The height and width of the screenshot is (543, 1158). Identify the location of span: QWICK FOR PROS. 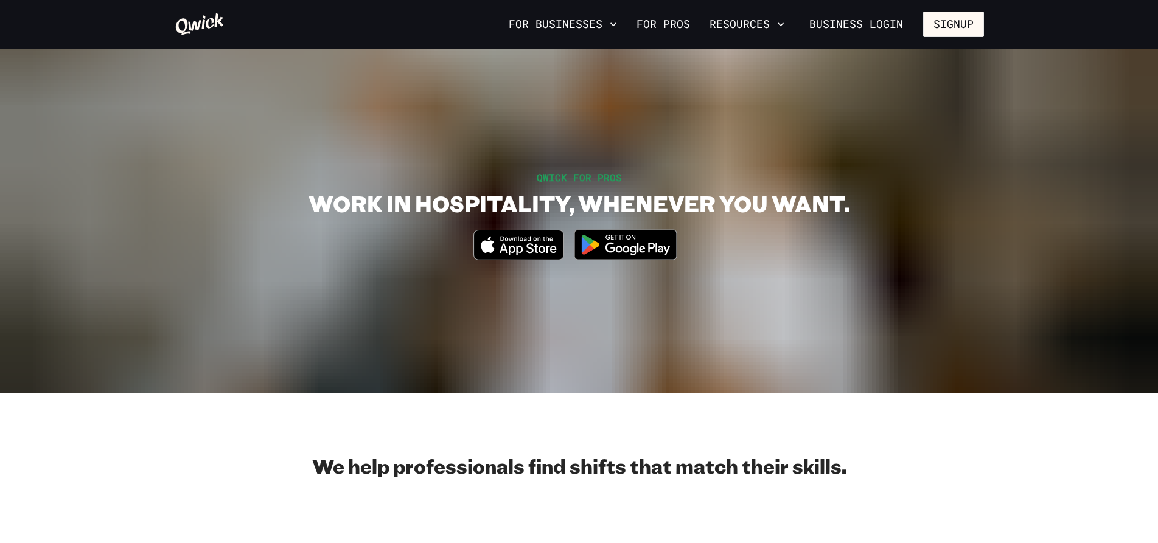
(579, 177).